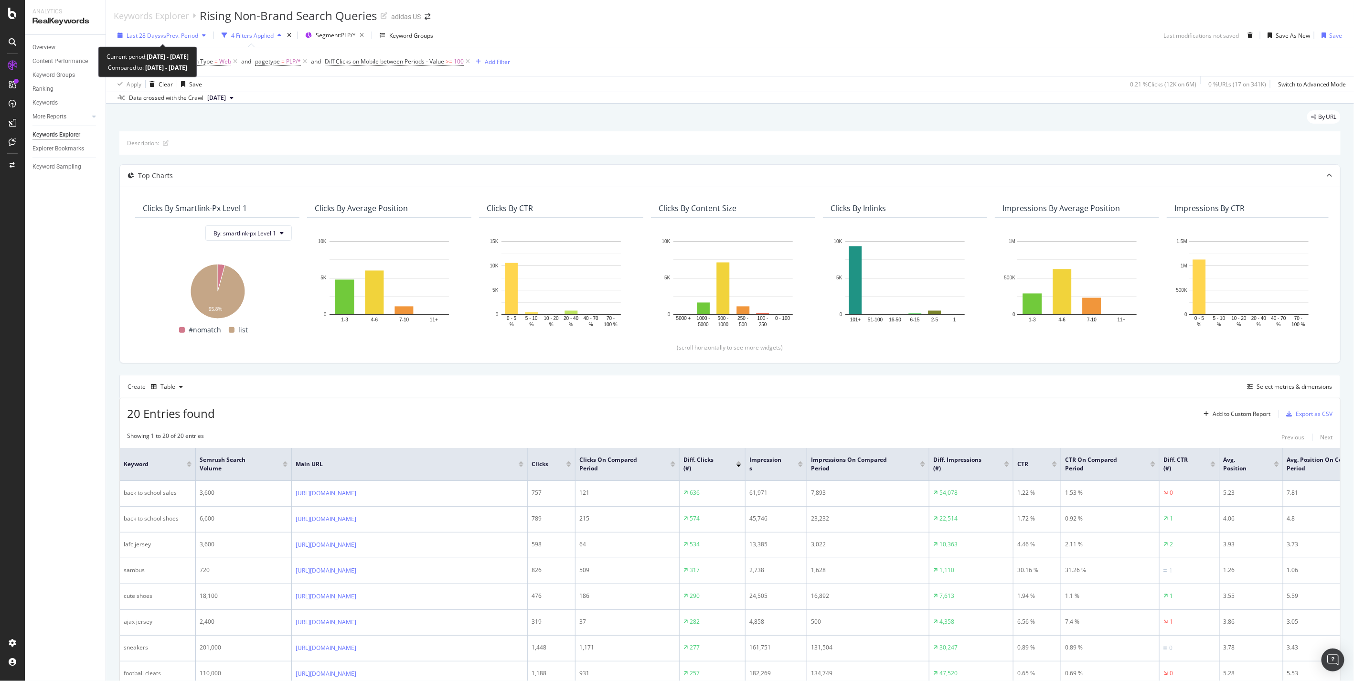  Describe the element at coordinates (1037, 596) in the screenshot. I see `div: 1.94 %` at that location.